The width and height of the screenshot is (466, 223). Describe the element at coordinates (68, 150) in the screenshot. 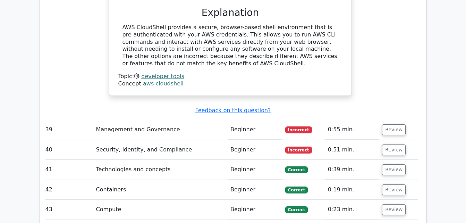

I see `td: 40` at that location.